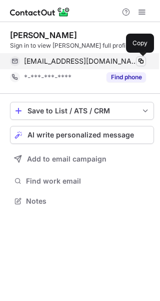  I want to click on span: Find work email, so click(88, 181).